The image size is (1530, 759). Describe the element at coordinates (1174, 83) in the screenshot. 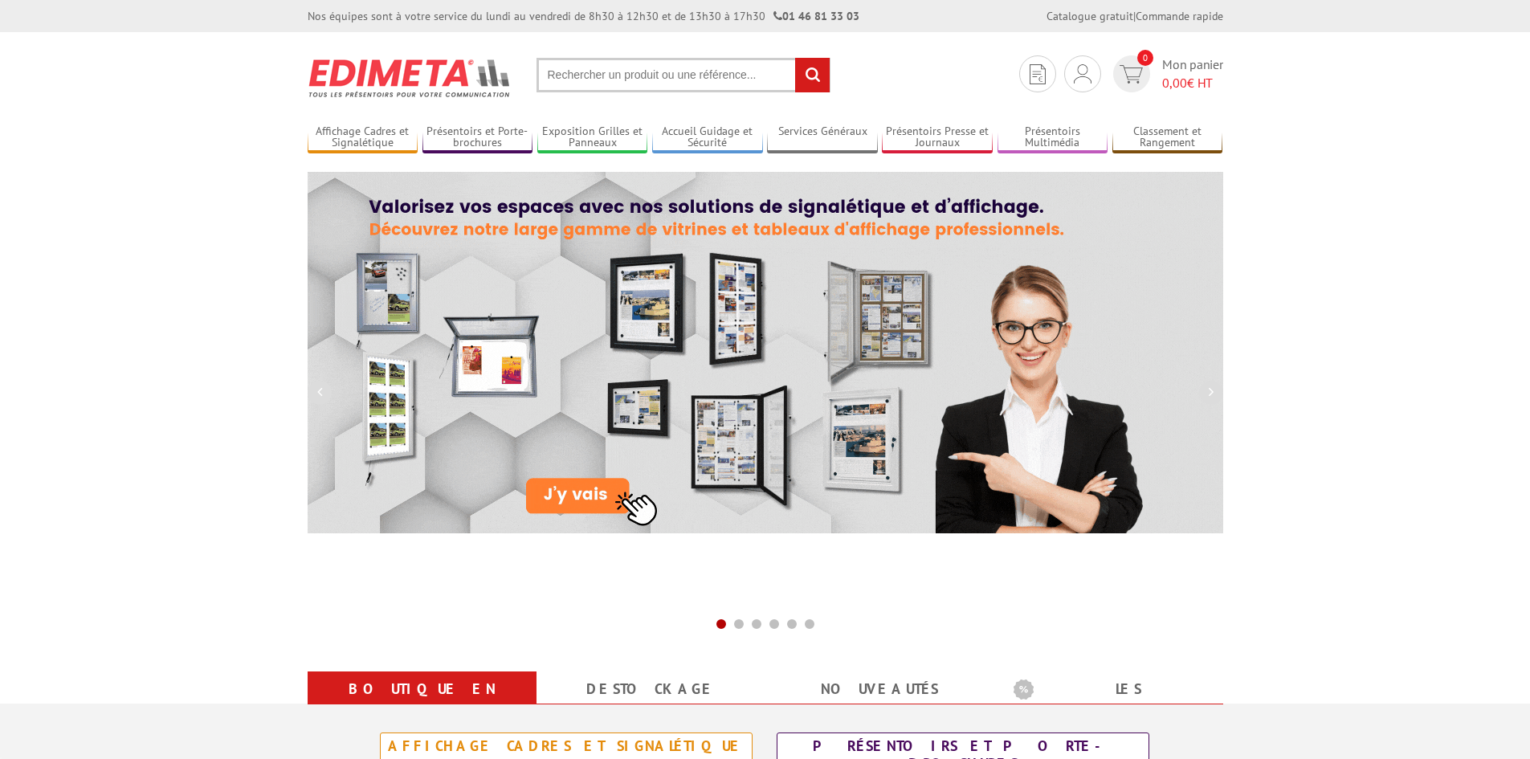

I see `span: 0,00` at that location.